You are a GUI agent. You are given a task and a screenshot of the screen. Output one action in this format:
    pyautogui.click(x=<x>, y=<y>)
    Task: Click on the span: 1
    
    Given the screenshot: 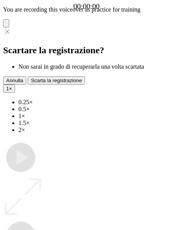 What is the action you would take?
    pyautogui.click(x=7, y=88)
    